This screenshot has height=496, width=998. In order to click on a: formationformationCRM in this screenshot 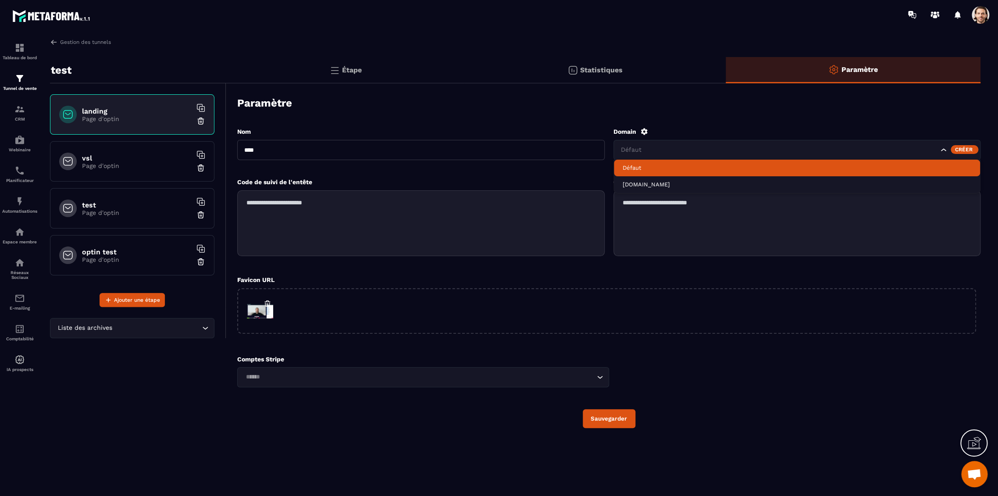, I will do `click(20, 113)`.